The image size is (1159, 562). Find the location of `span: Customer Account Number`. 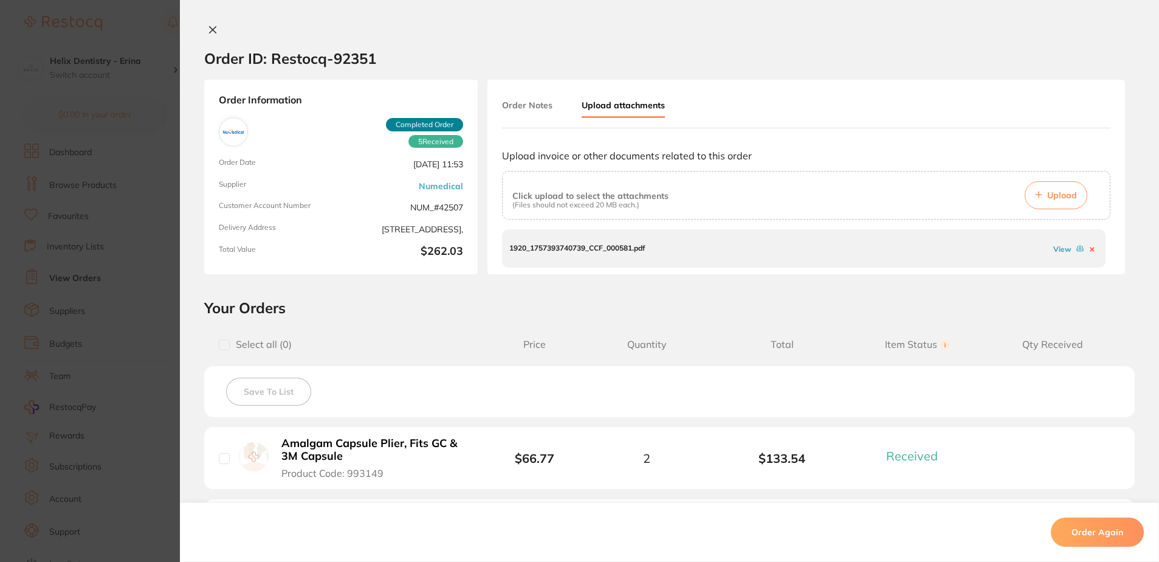

span: Customer Account Number is located at coordinates (277, 207).